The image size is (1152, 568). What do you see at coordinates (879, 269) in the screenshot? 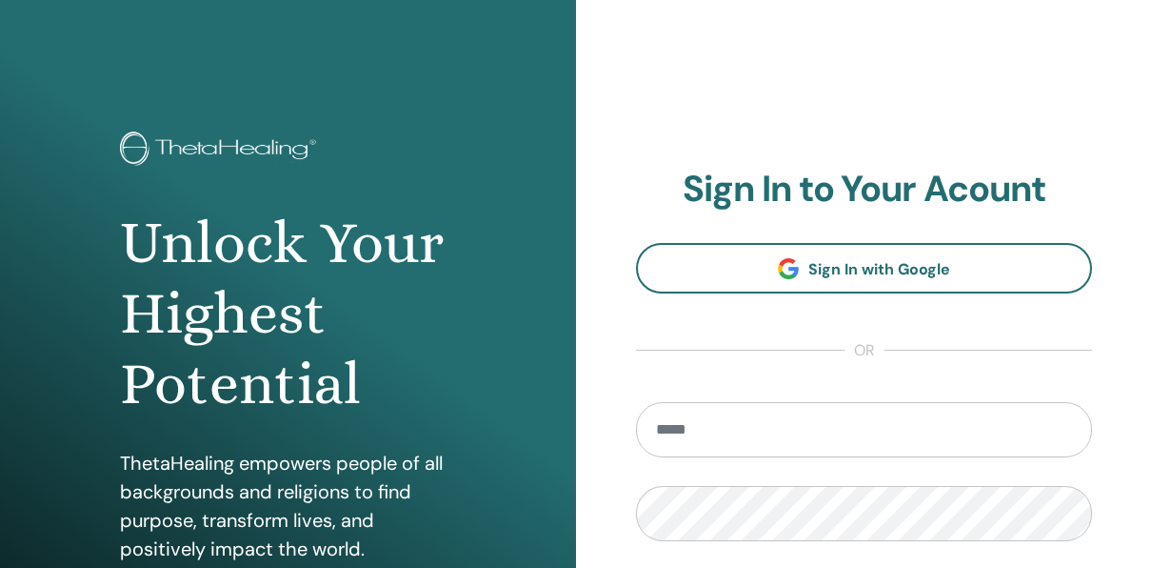
I see `span: Sign In with Google` at bounding box center [879, 269].